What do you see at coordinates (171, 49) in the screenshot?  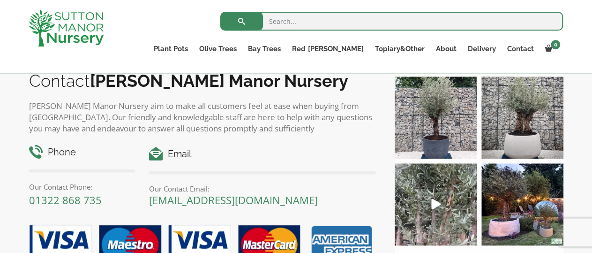 I see `a: Plant Pots` at bounding box center [171, 49].